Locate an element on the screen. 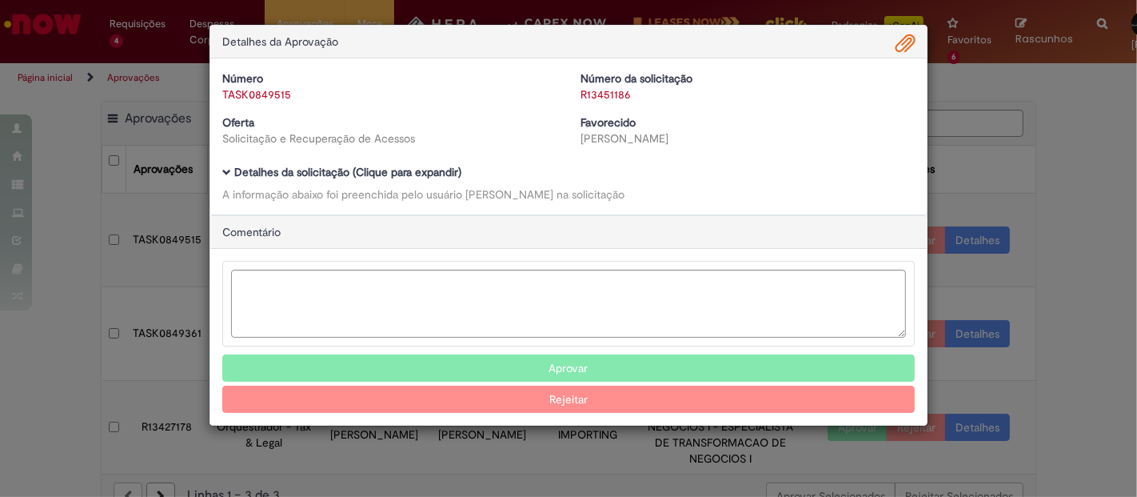 This screenshot has width=1137, height=497. a: TASK0849515 is located at coordinates (257, 94).